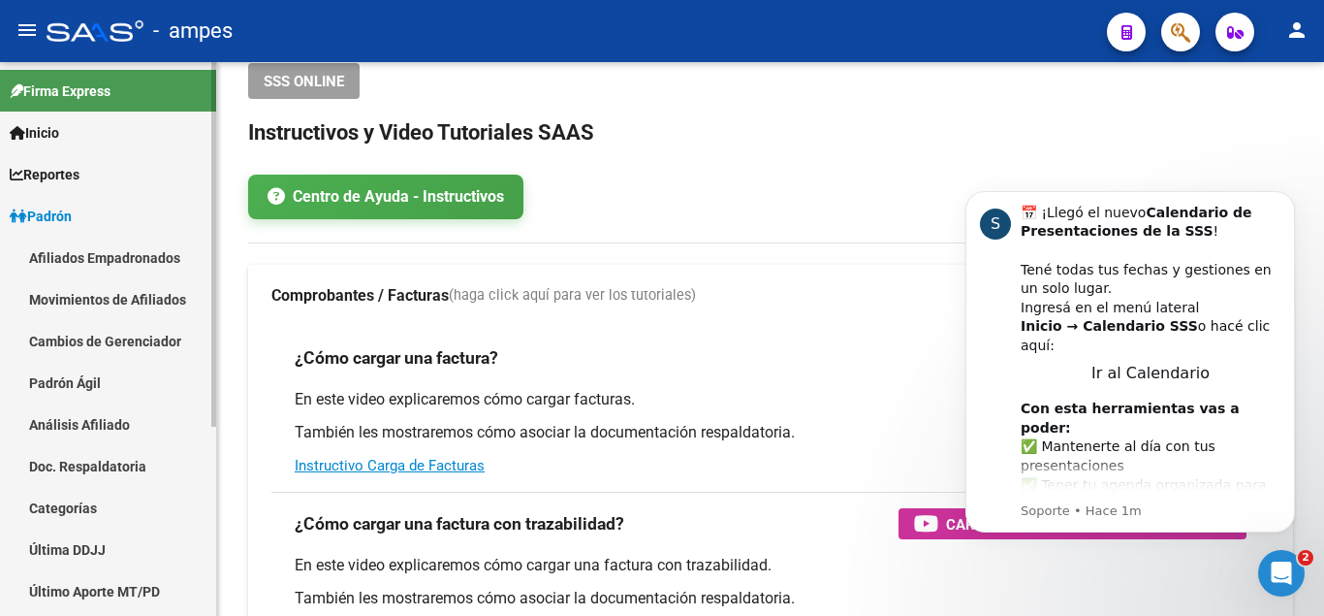  What do you see at coordinates (390, 465) in the screenshot?
I see `a: Instructivo Carga de Facturas` at bounding box center [390, 465].